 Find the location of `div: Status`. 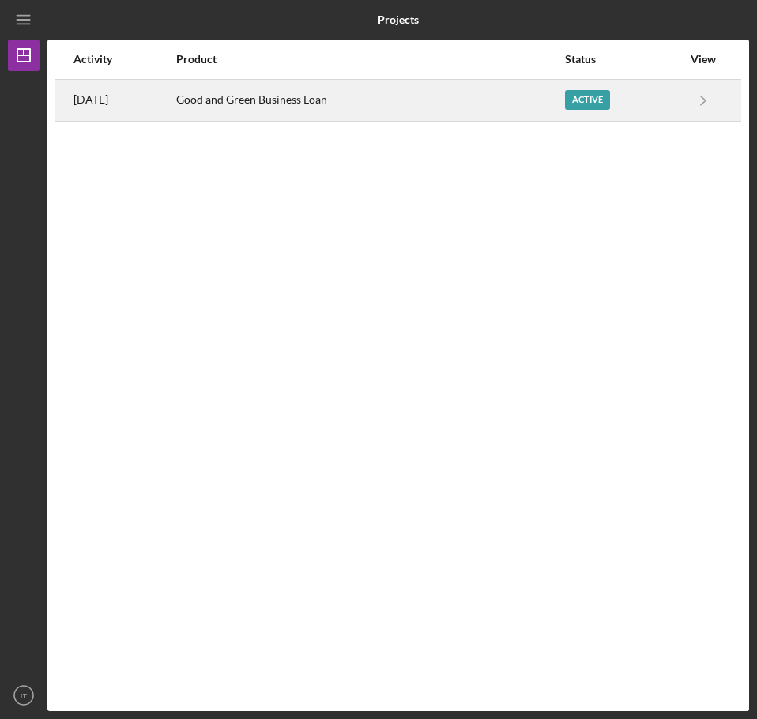

div: Status is located at coordinates (623, 59).